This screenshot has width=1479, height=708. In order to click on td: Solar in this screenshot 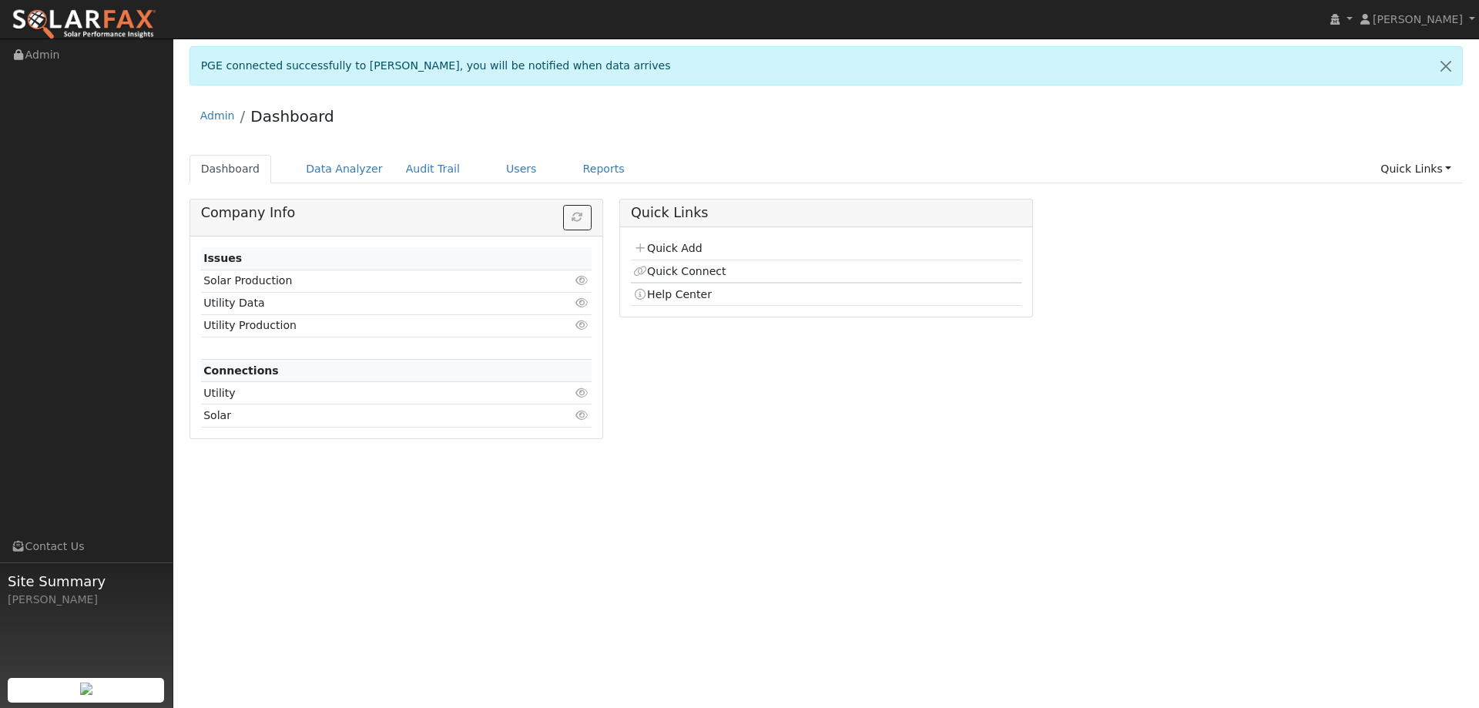, I will do `click(364, 415)`.